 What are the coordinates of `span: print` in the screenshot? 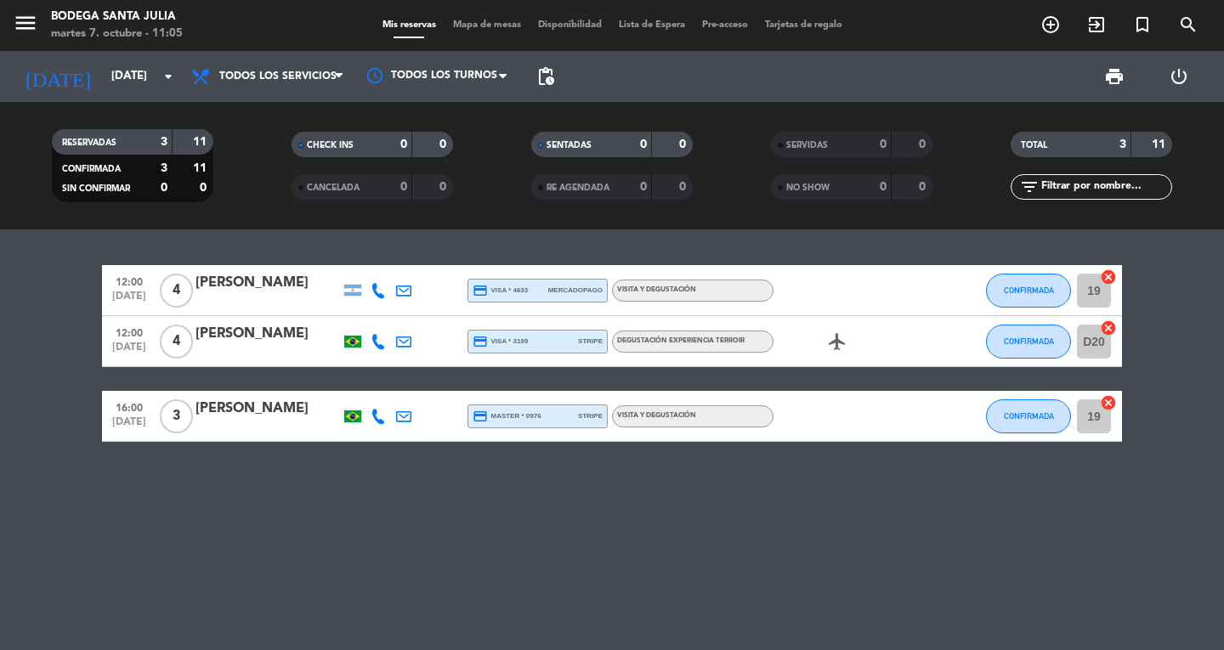 It's located at (1114, 76).